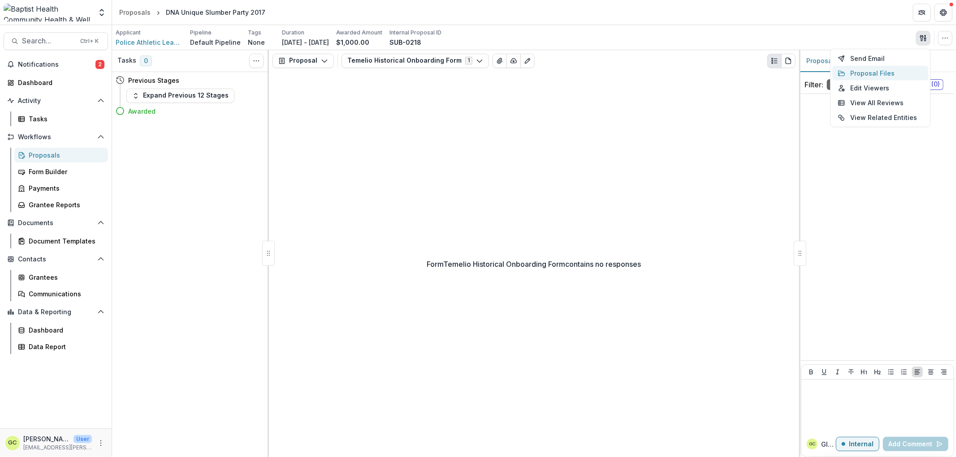  What do you see at coordinates (142, 111) in the screenshot?
I see `h4: Awarded` at bounding box center [142, 111].